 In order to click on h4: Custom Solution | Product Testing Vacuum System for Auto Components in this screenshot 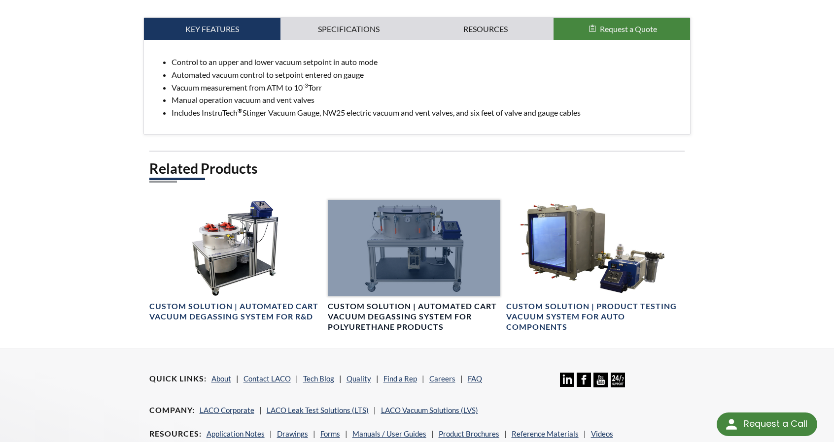, I will do `click(592, 317)`.